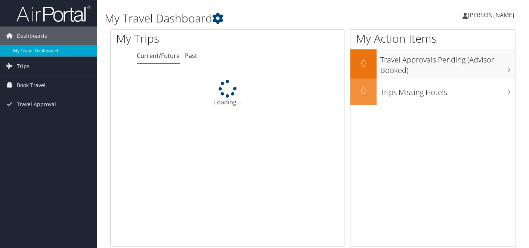 The width and height of the screenshot is (529, 248). I want to click on a: 0Travel Approvals Pending (Advisor Booked), so click(433, 64).